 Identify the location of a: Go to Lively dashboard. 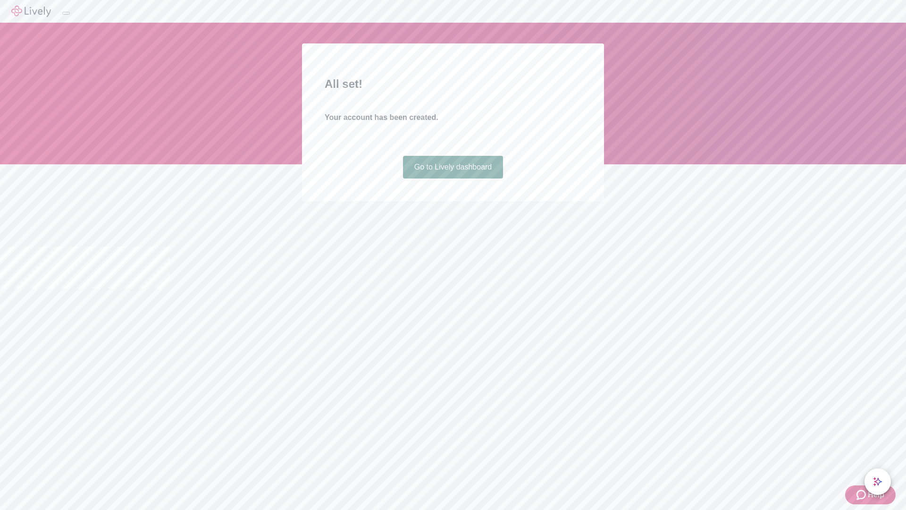
(453, 167).